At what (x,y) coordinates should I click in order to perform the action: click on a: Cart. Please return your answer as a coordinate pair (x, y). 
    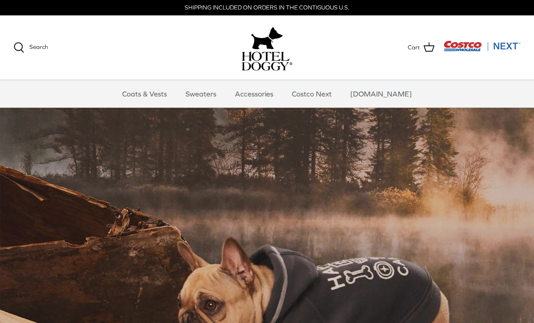
    Looking at the image, I should click on (421, 48).